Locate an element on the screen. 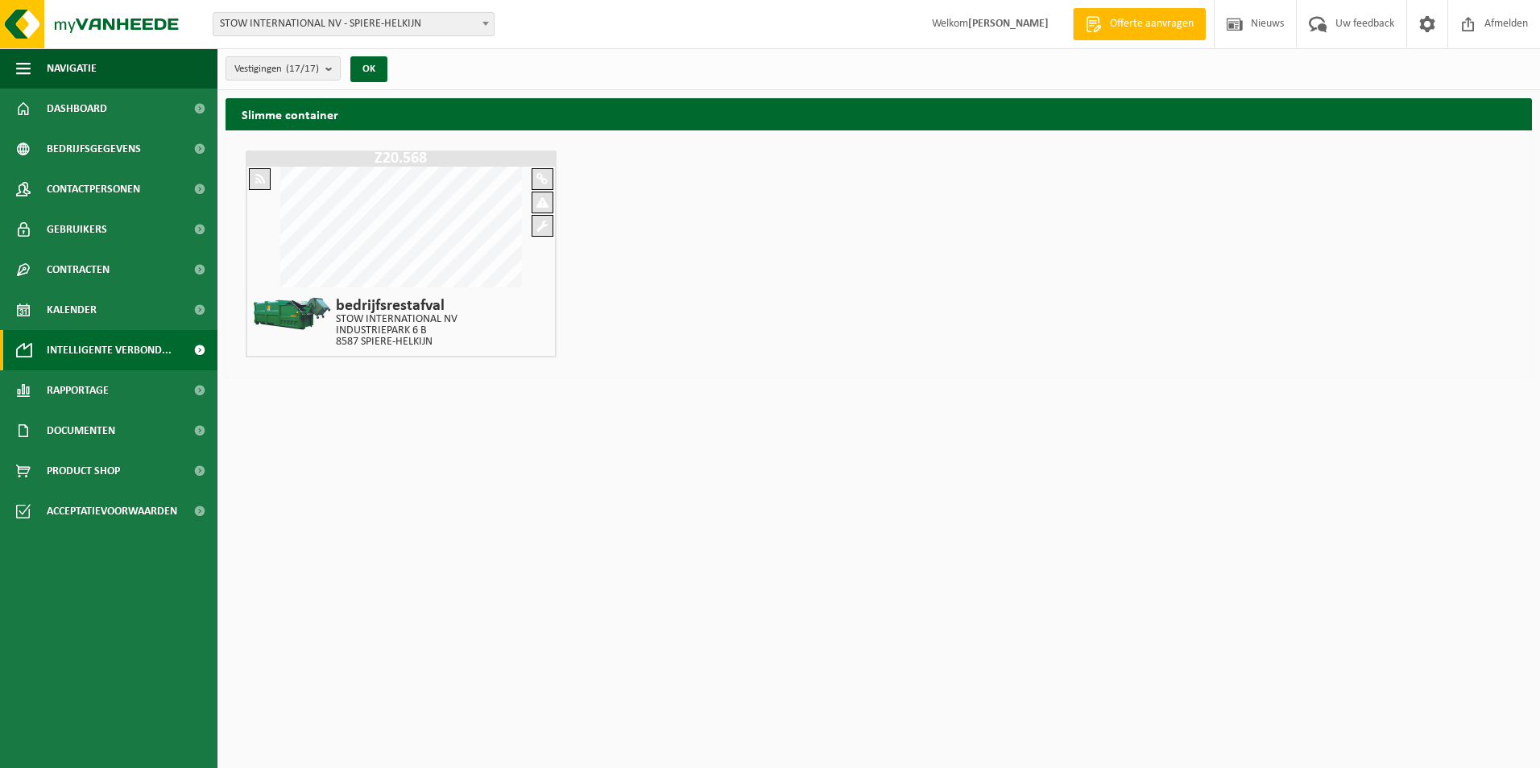 This screenshot has height=768, width=1540. span: Gebruikers is located at coordinates (77, 230).